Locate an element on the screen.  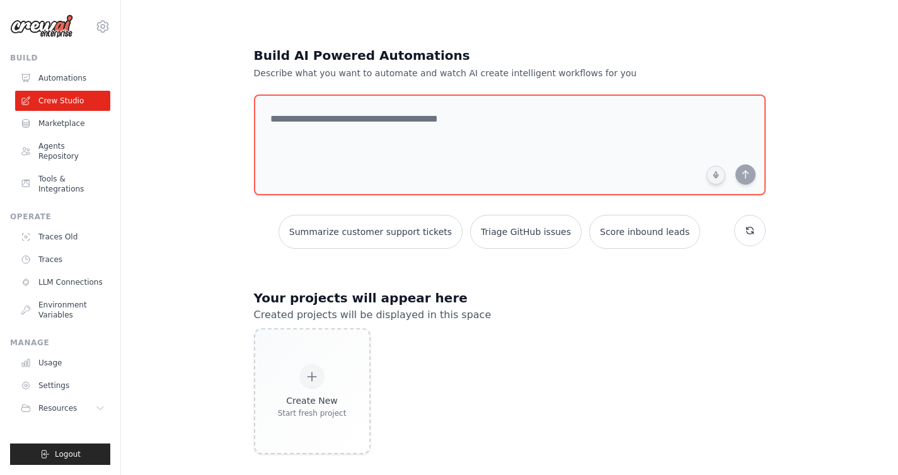
span: Resources is located at coordinates (57, 409).